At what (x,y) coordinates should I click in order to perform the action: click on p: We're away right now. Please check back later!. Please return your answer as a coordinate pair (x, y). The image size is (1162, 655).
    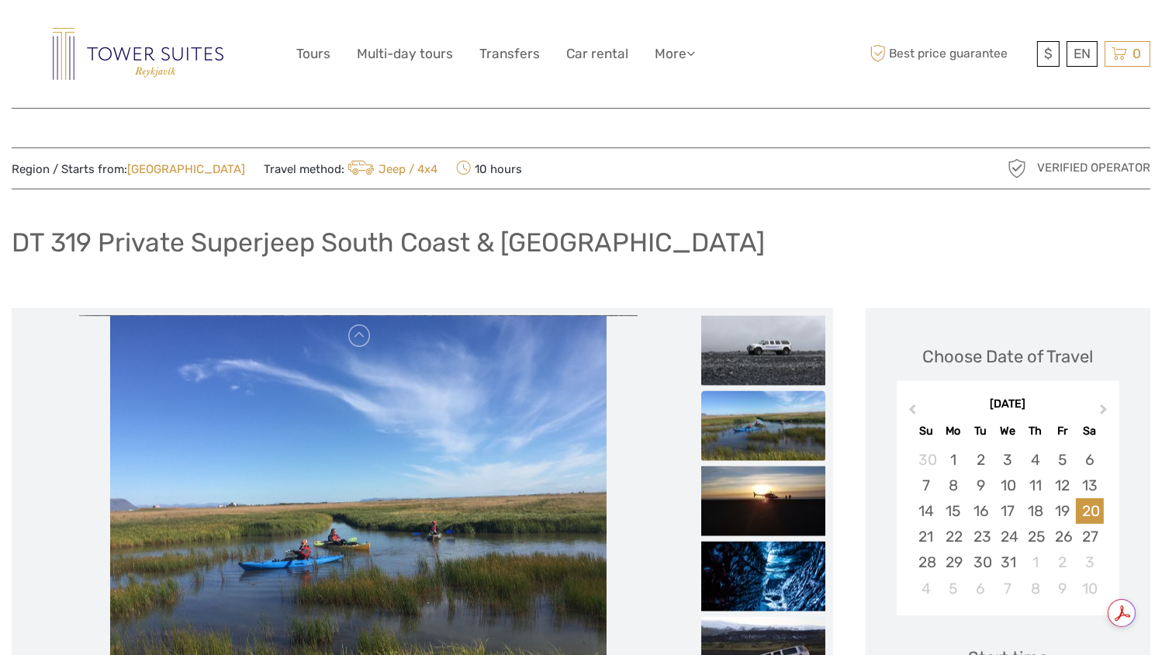
    Looking at the image, I should click on (99, 33).